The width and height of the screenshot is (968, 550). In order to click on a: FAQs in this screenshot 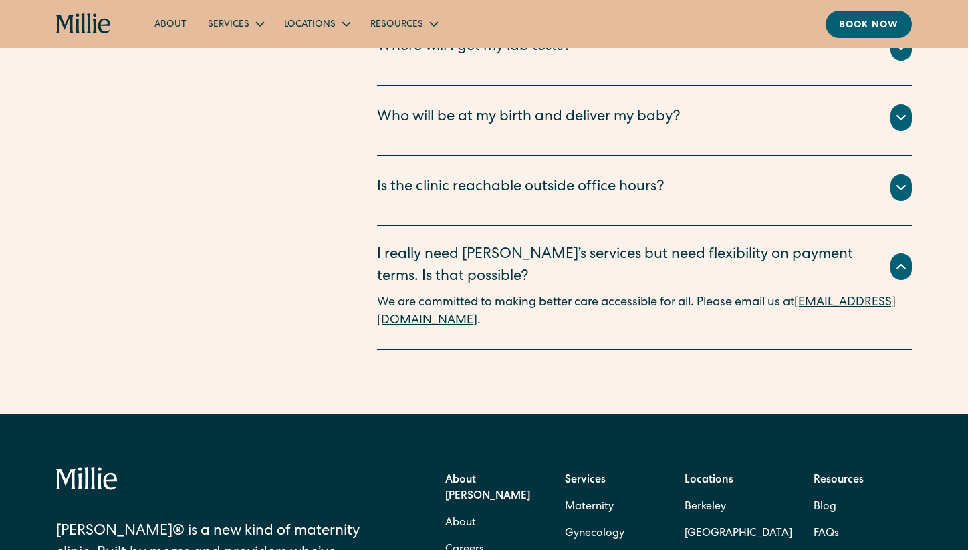, I will do `click(827, 534)`.